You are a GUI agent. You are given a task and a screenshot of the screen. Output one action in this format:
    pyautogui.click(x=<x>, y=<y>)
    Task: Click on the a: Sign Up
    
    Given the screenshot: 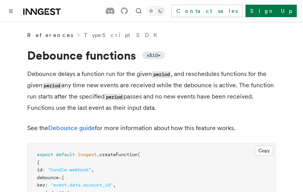 What is the action you would take?
    pyautogui.click(x=271, y=11)
    